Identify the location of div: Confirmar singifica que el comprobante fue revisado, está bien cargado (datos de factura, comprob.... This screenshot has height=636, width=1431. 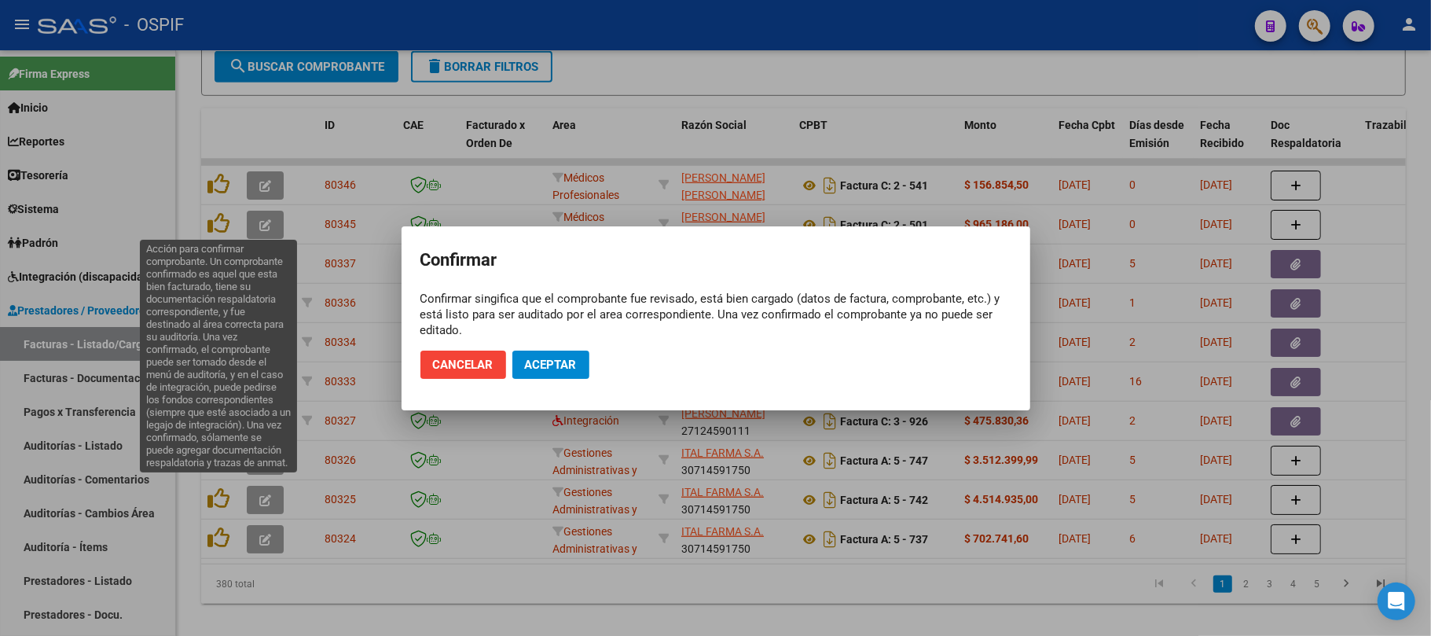
(716, 314).